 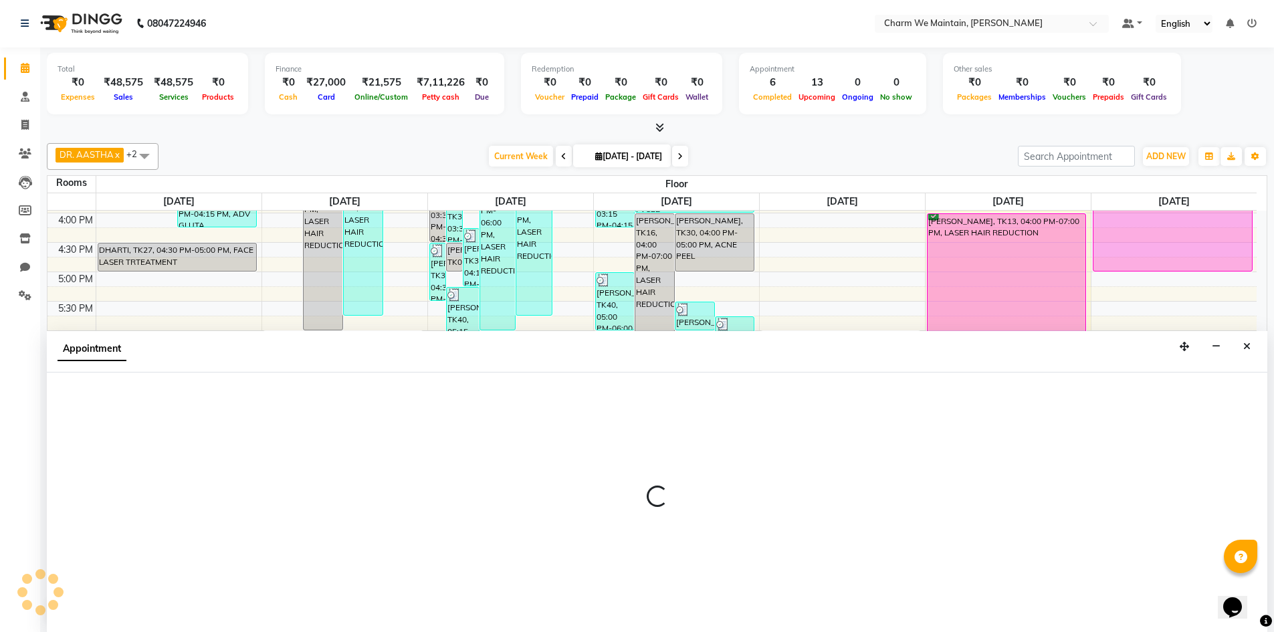 What do you see at coordinates (1108, 97) in the screenshot?
I see `span: Prepaids` at bounding box center [1108, 97].